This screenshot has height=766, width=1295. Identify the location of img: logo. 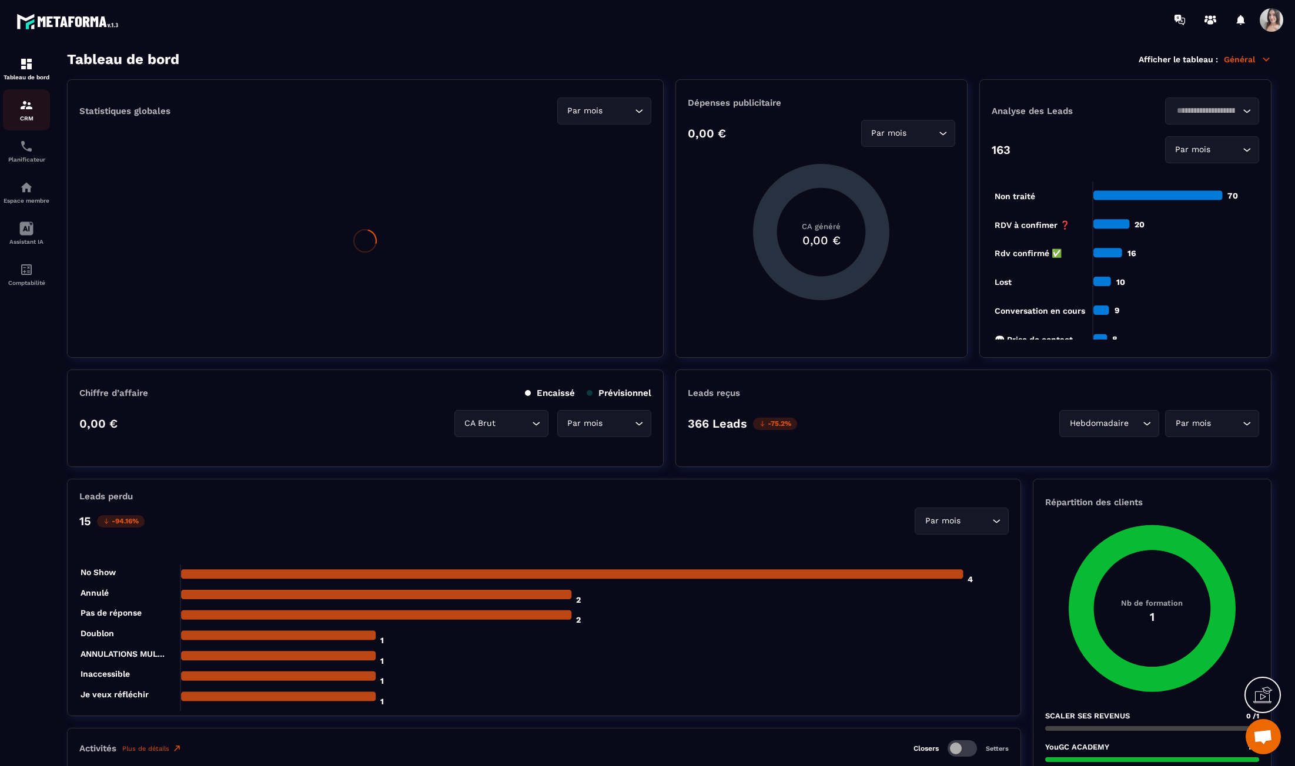
(69, 21).